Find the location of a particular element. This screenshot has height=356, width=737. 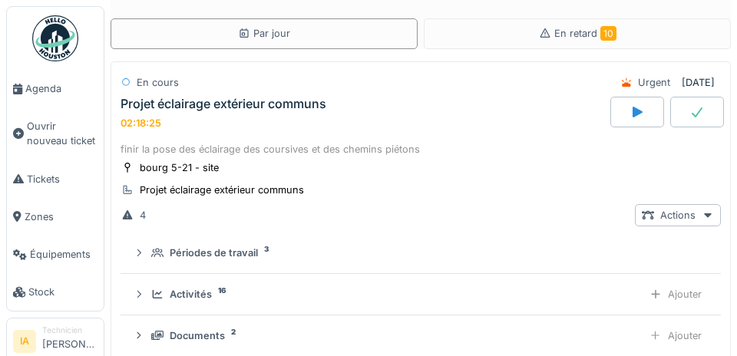

summary: Activités16Ajouter is located at coordinates (420, 294).